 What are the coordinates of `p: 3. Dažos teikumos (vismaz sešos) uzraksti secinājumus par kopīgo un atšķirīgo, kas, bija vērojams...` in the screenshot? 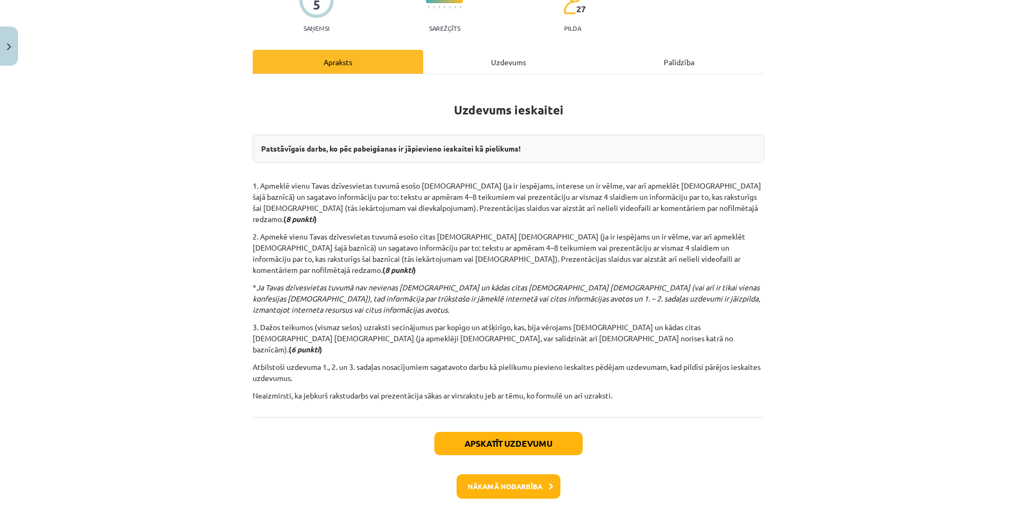 It's located at (508, 338).